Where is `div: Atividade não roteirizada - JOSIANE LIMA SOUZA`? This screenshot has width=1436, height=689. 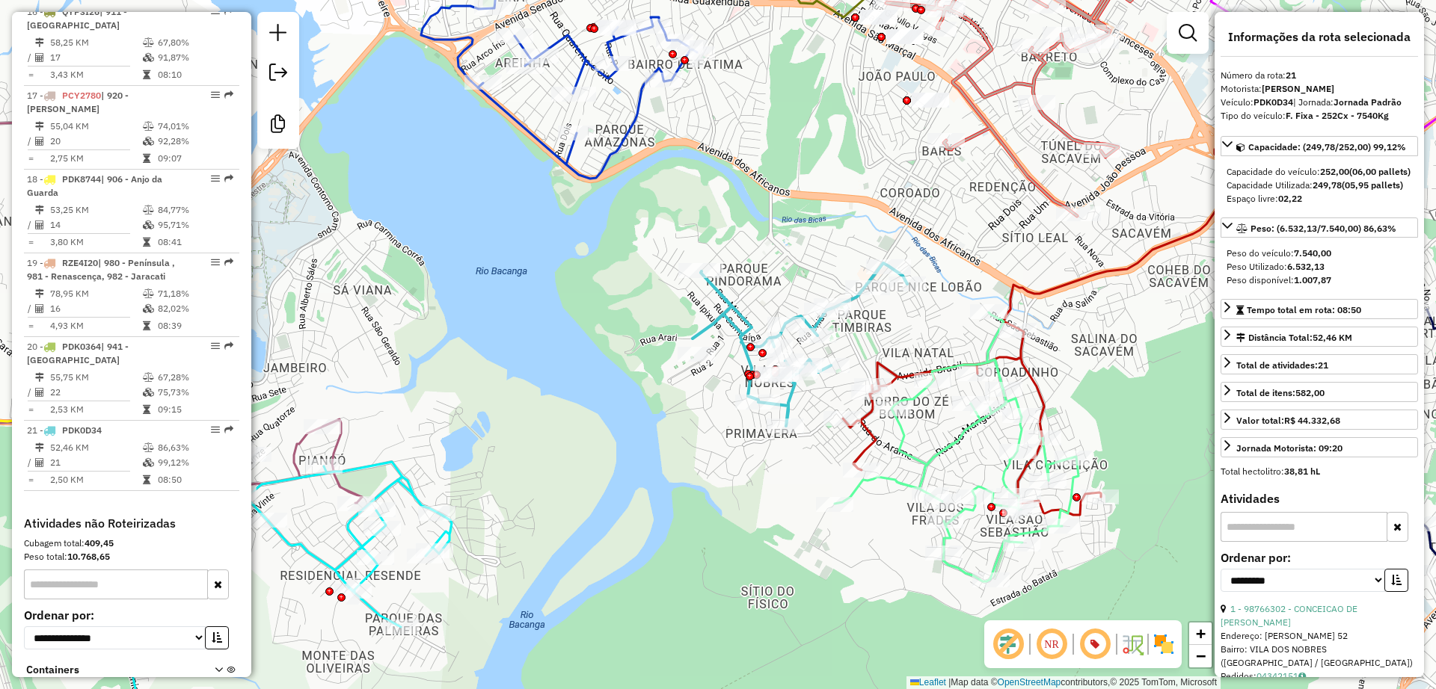
div: Atividade não roteirizada - JOSIANE LIMA SOUZA is located at coordinates (879, 17).